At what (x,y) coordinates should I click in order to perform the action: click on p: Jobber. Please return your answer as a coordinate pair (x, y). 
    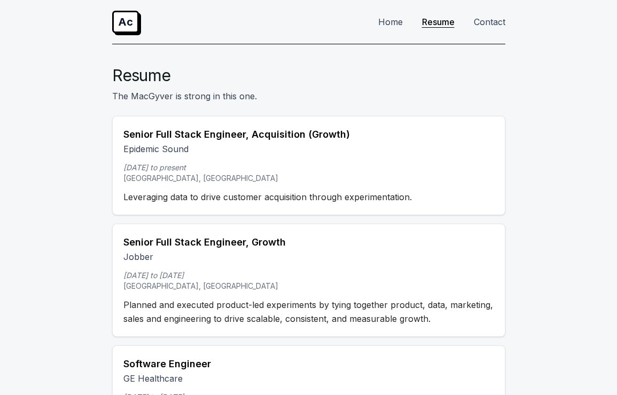
    Looking at the image, I should click on (309, 257).